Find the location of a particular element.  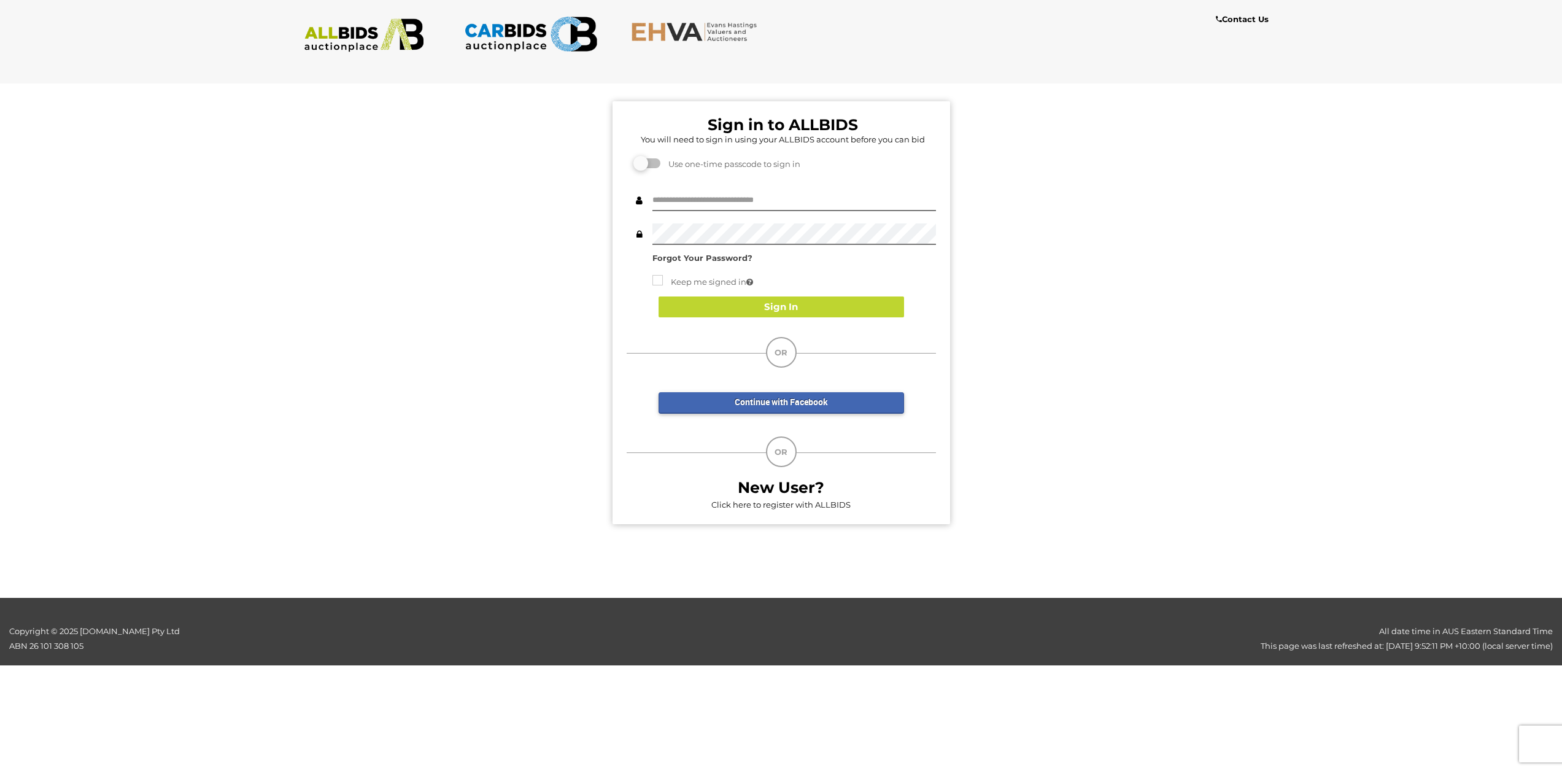

img: ALLBIDS.com.au is located at coordinates (364, 35).